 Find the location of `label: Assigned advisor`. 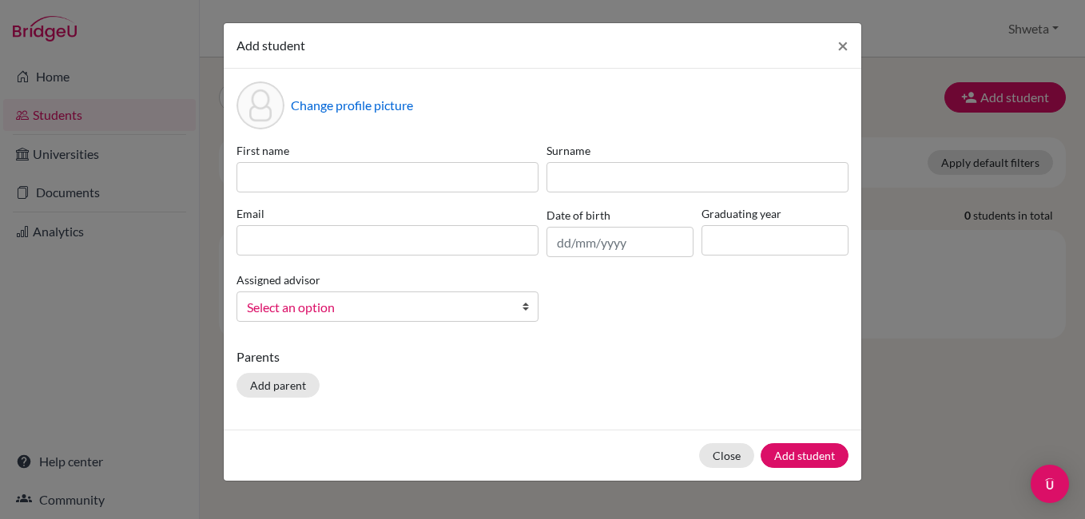

label: Assigned advisor is located at coordinates (278, 280).